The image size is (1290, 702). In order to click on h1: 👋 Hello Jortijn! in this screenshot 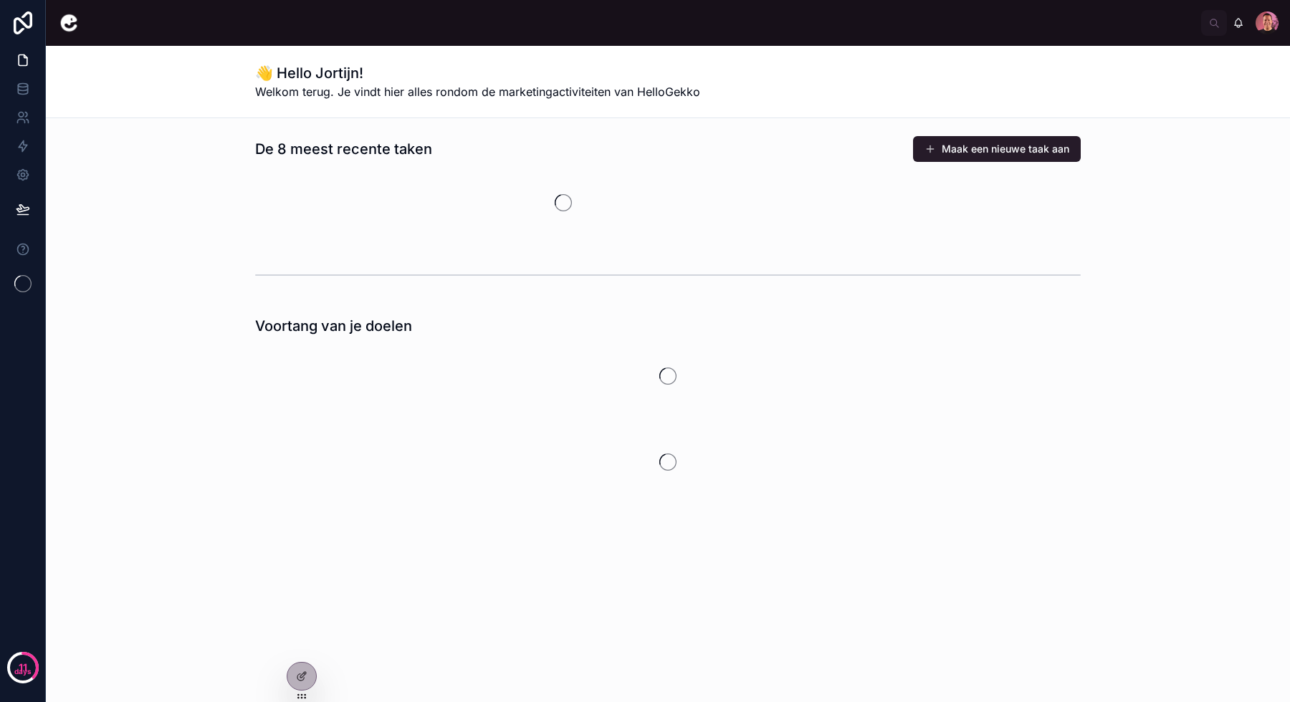, I will do `click(477, 73)`.